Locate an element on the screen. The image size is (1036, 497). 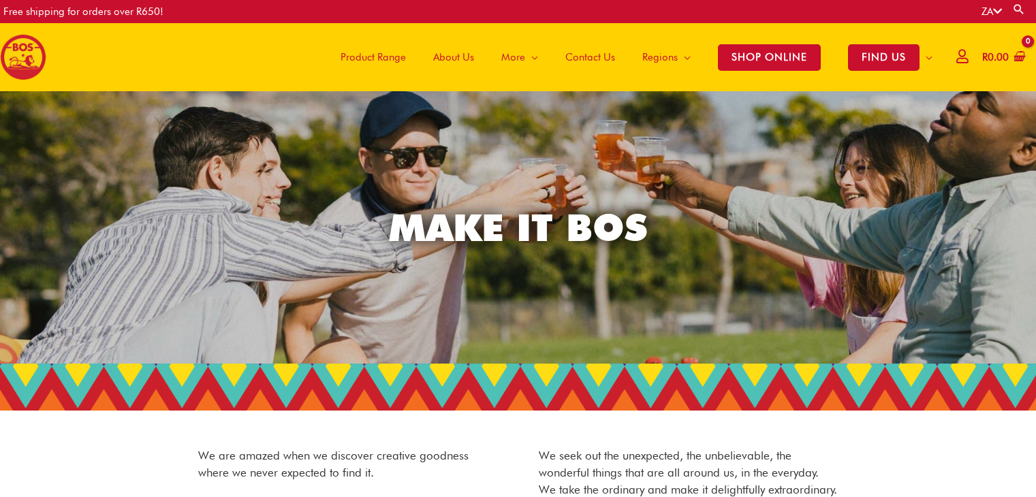
bdi: 0.00 is located at coordinates (995, 57).